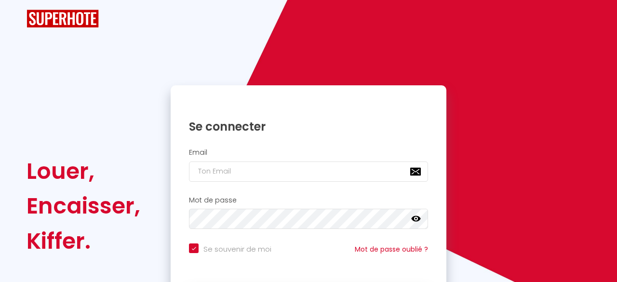 This screenshot has height=282, width=617. I want to click on a: Mot de passe oublié ?, so click(391, 249).